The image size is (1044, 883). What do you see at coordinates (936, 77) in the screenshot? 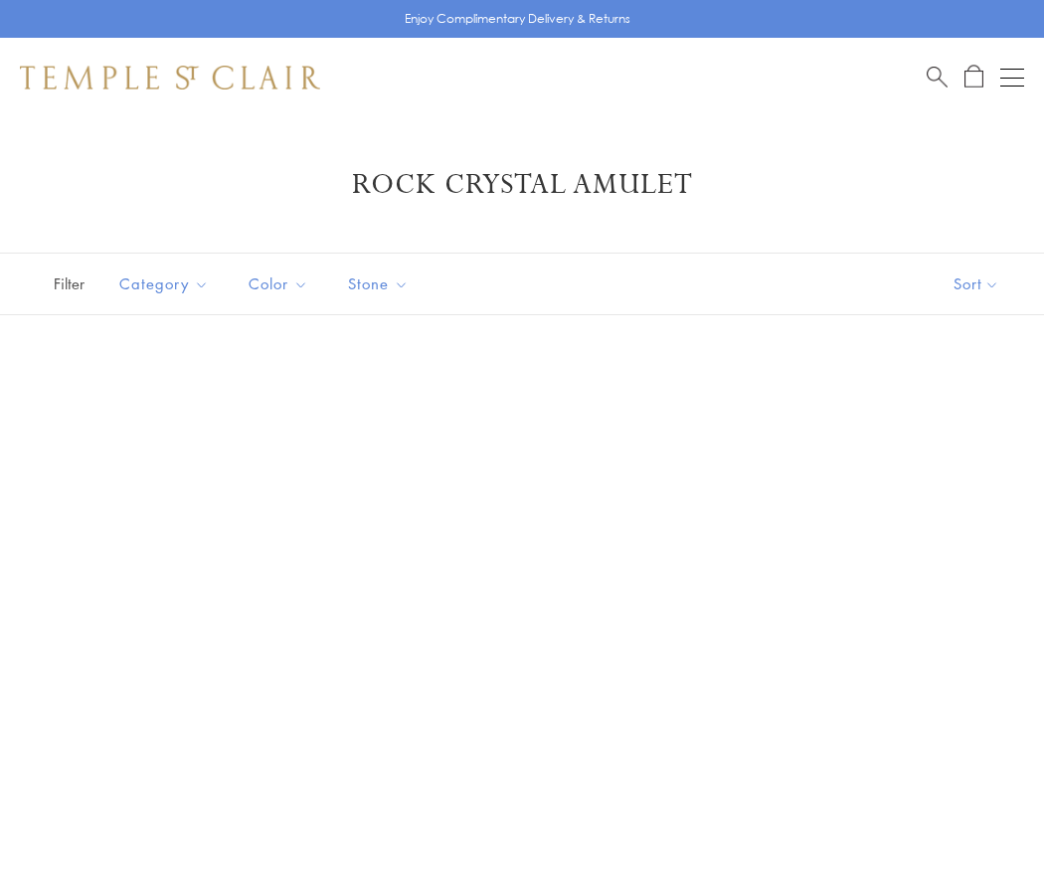
I see `a: Search` at bounding box center [936, 77].